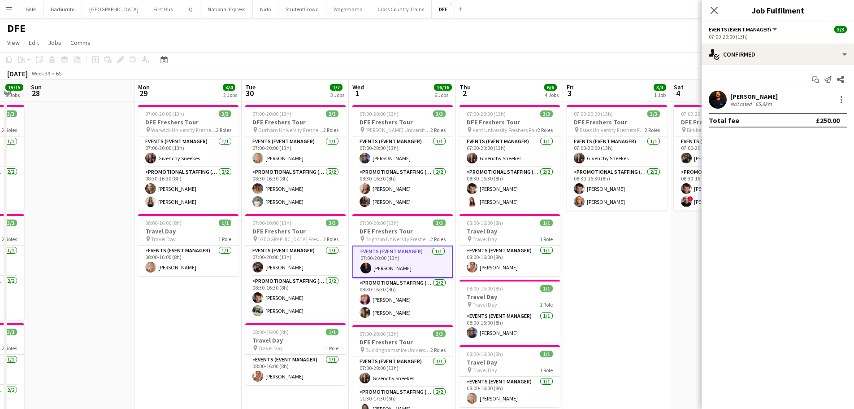 This screenshot has width=854, height=409. I want to click on span: Comms, so click(80, 43).